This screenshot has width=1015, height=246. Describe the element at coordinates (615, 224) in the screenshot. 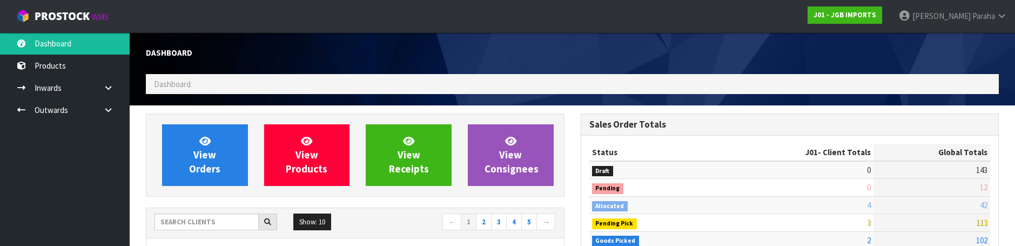

I see `span: Pending Pick` at that location.